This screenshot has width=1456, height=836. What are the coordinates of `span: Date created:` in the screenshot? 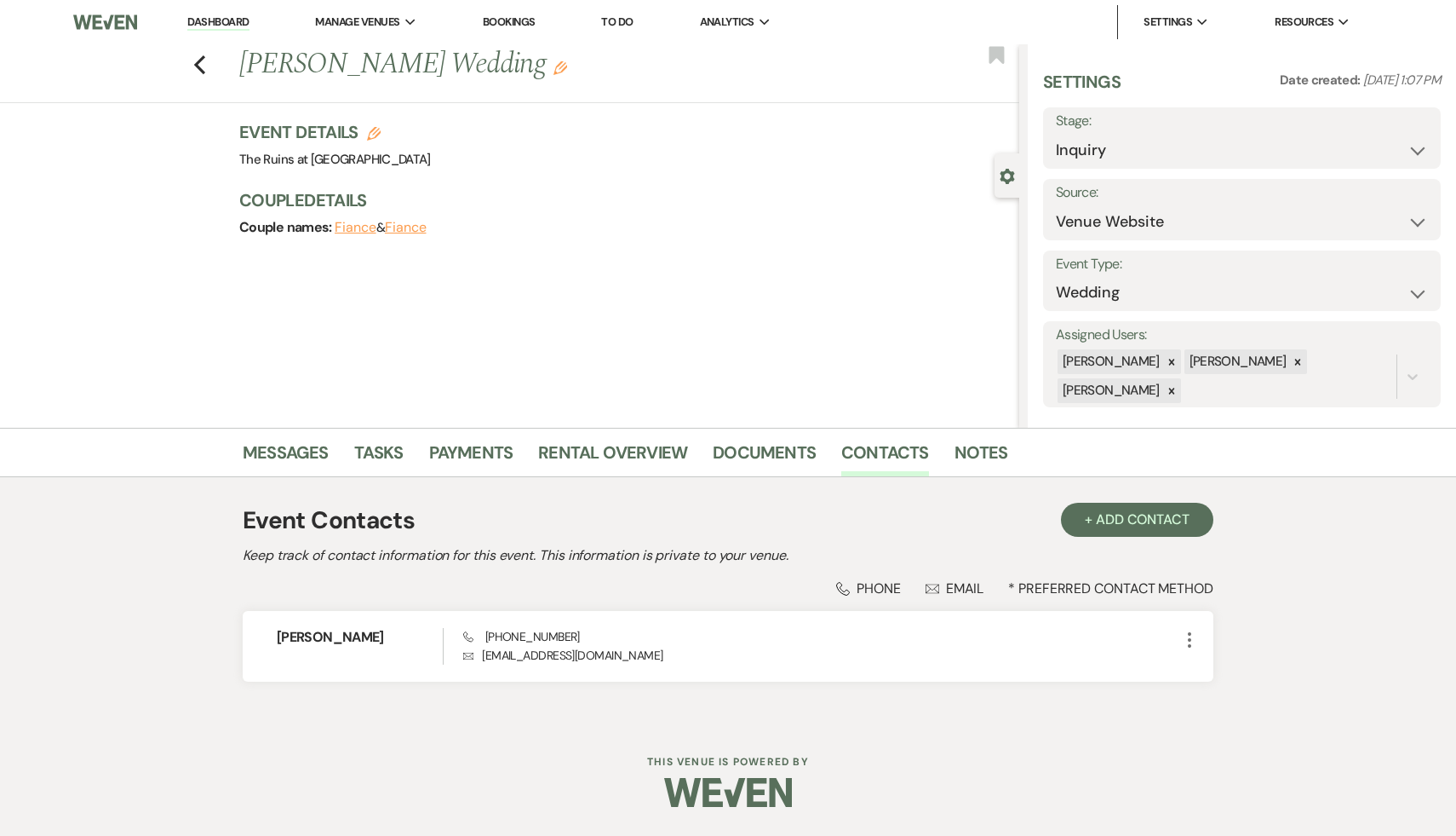 It's located at (1321, 80).